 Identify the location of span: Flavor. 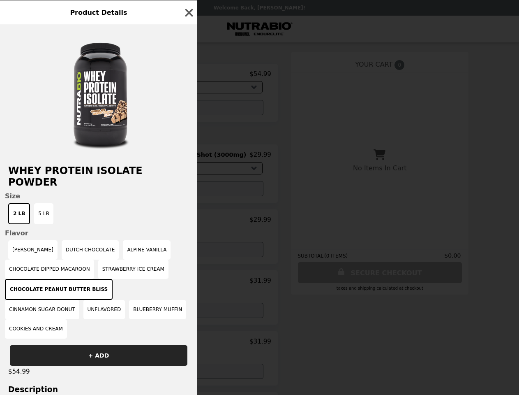
(99, 233).